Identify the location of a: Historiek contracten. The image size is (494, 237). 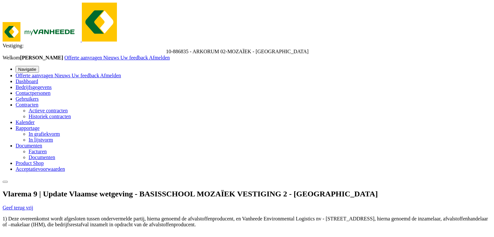
(50, 116).